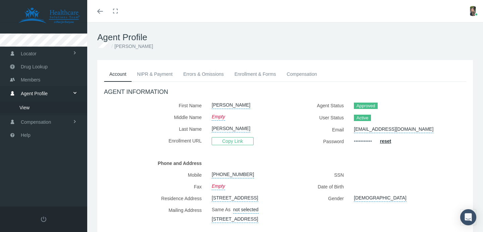  I want to click on span: Approved, so click(365, 106).